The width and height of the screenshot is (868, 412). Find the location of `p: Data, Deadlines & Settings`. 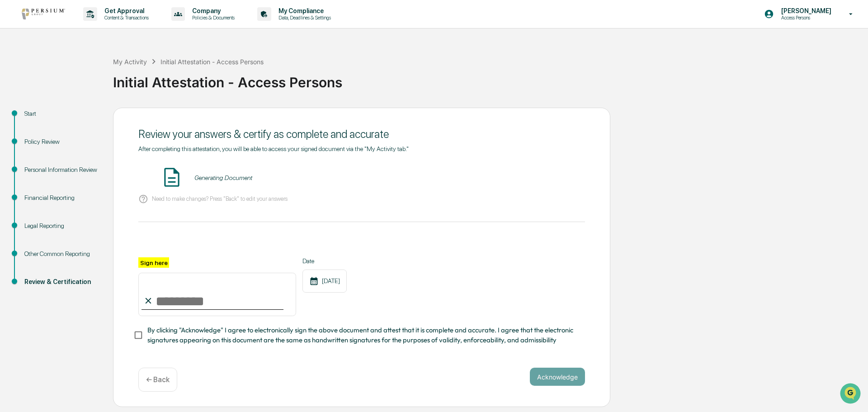

p: Data, Deadlines & Settings is located at coordinates (303, 18).